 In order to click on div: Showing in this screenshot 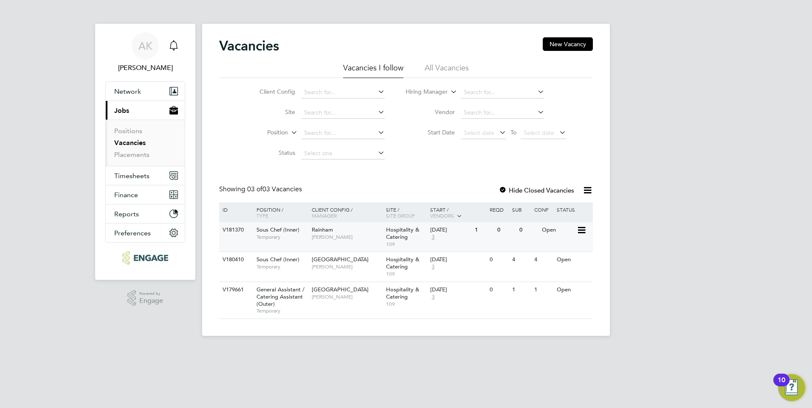, I will do `click(261, 189)`.